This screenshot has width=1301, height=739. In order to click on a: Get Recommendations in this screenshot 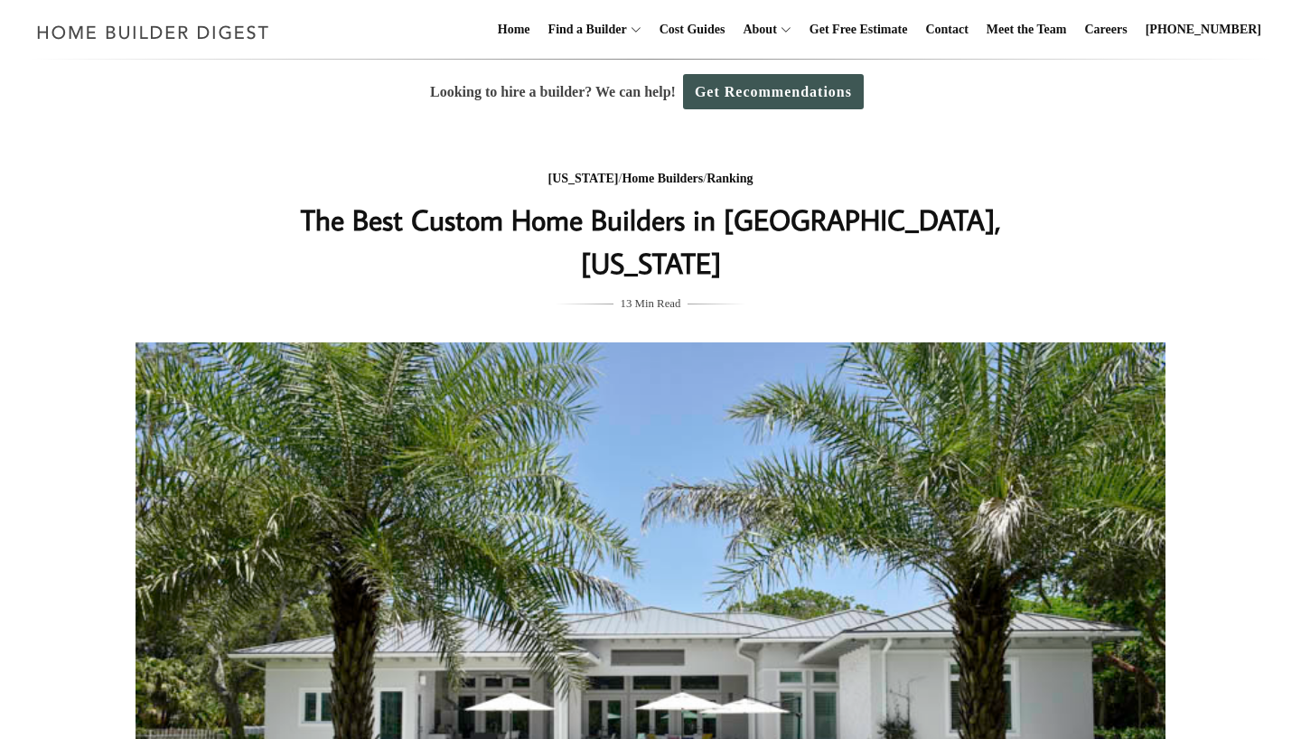, I will do `click(773, 91)`.